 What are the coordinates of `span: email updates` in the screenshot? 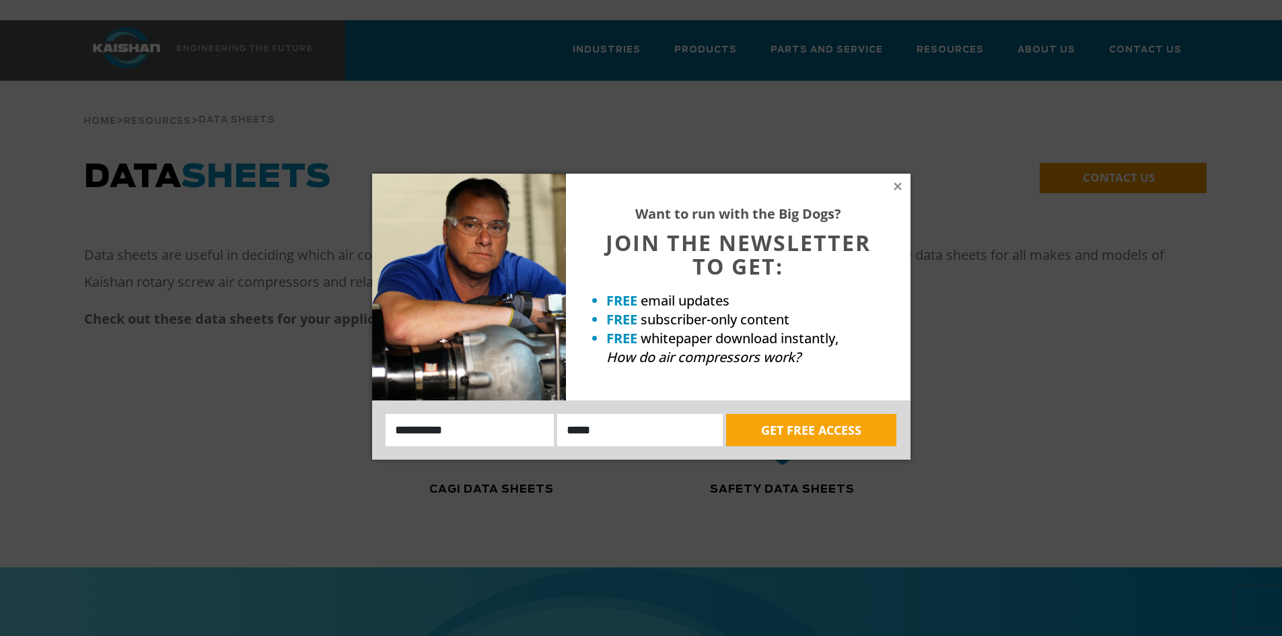 It's located at (685, 300).